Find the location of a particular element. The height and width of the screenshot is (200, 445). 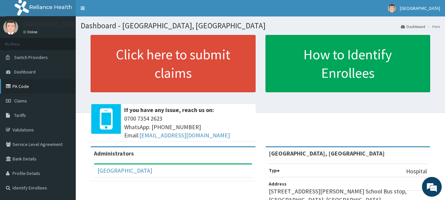

span: Tariffs is located at coordinates (20, 115).